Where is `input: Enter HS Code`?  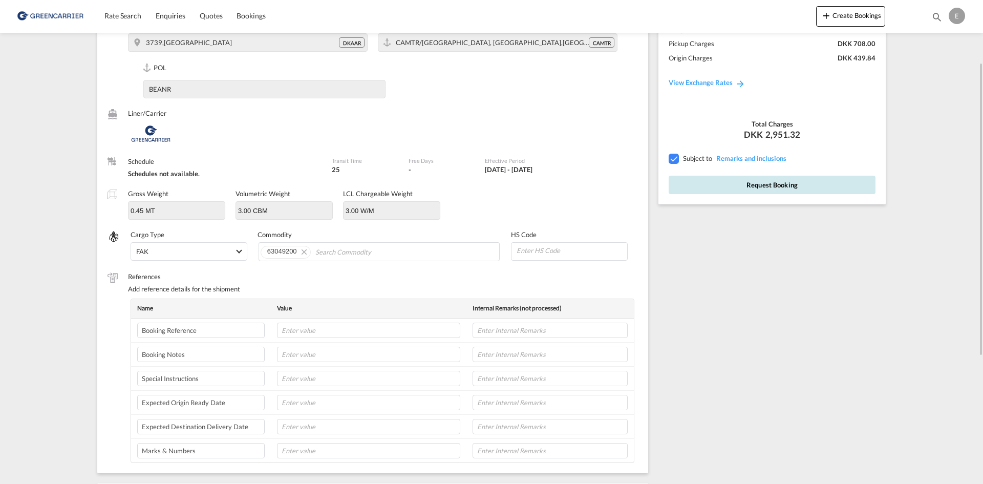 input: Enter HS Code is located at coordinates (572, 250).